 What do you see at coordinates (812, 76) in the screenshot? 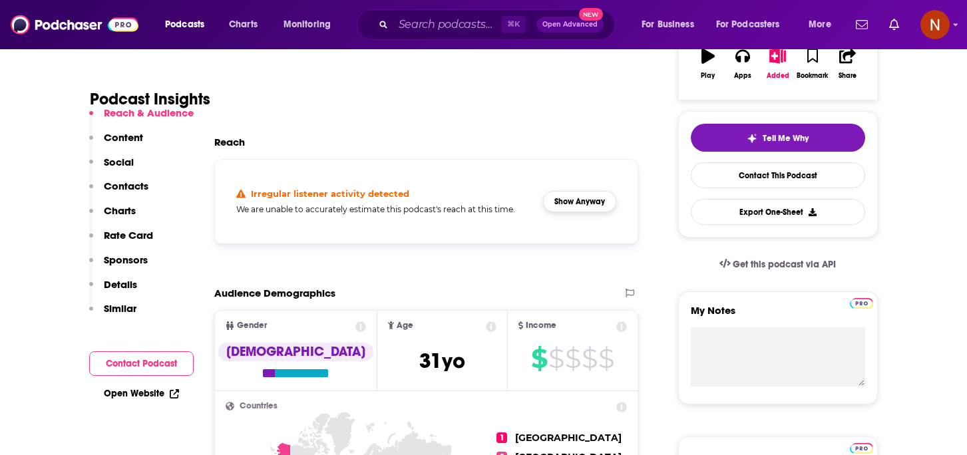
I see `div: Bookmark` at bounding box center [812, 76].